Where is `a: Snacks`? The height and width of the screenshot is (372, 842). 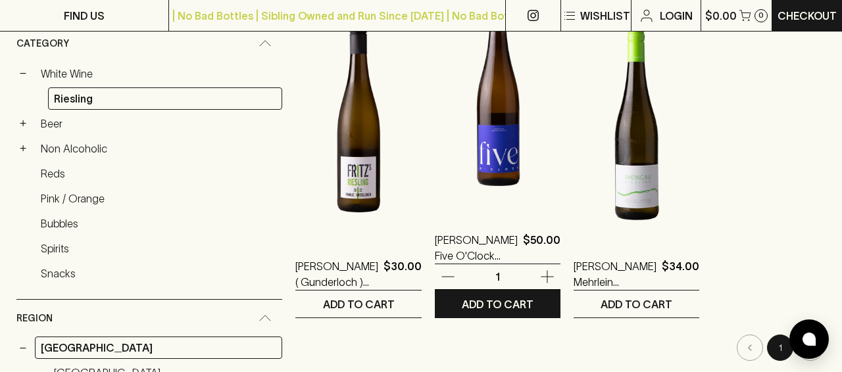 a: Snacks is located at coordinates (159, 274).